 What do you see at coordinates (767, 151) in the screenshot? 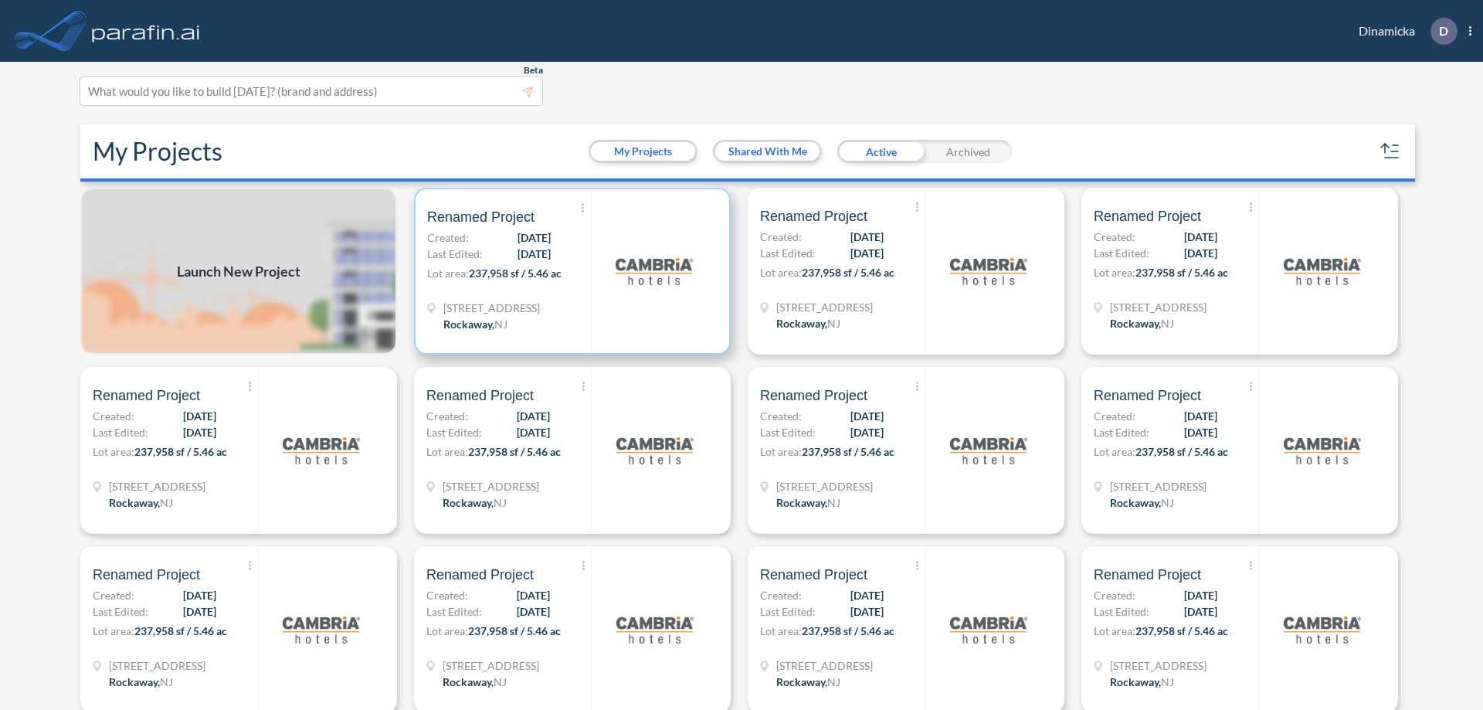
I see `button: Shared With Me` at bounding box center [767, 151].